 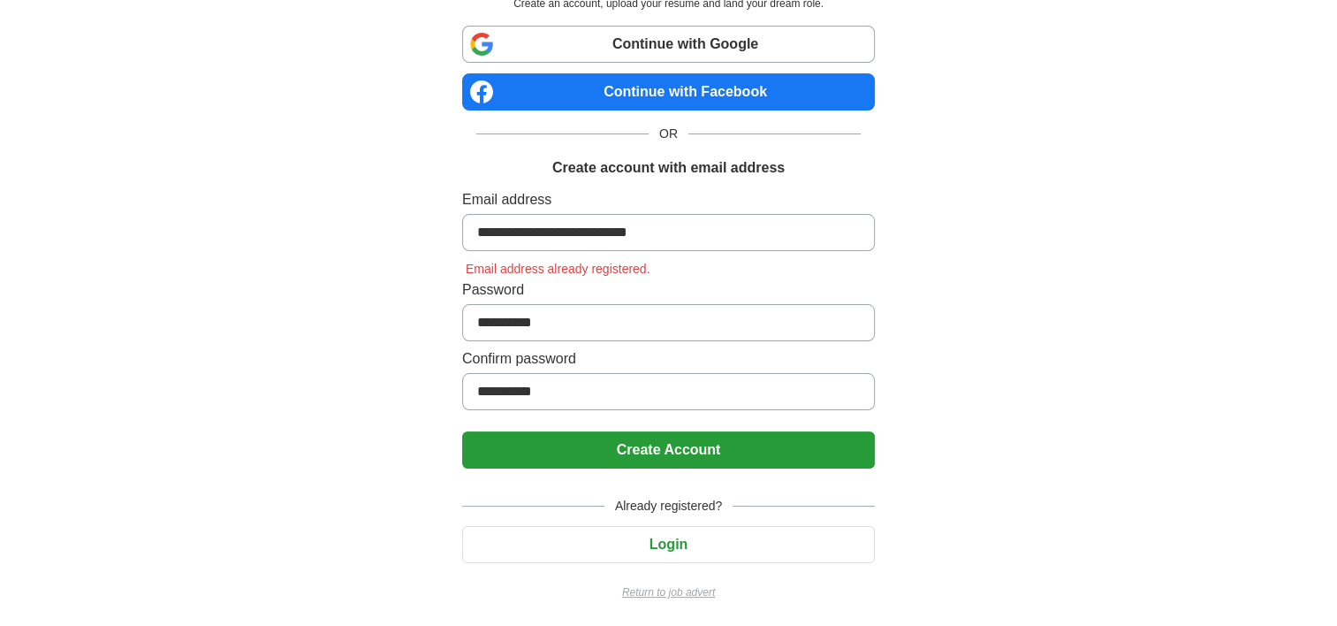 I want to click on p: Return to job advert, so click(x=668, y=592).